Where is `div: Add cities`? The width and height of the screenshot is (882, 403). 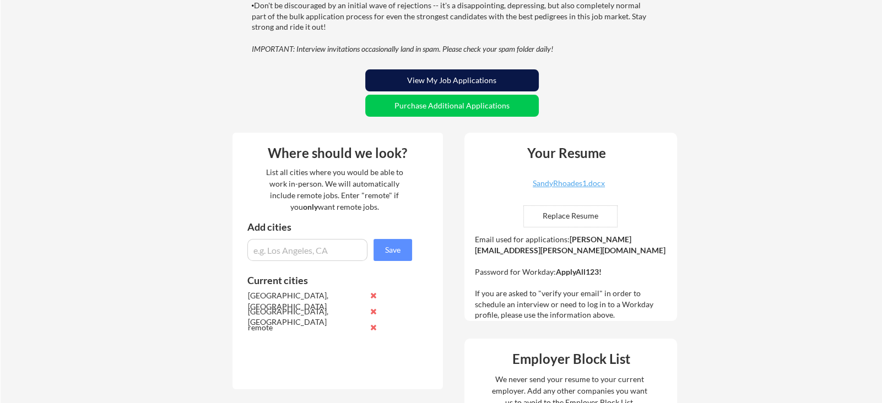 div: Add cities is located at coordinates (331, 227).